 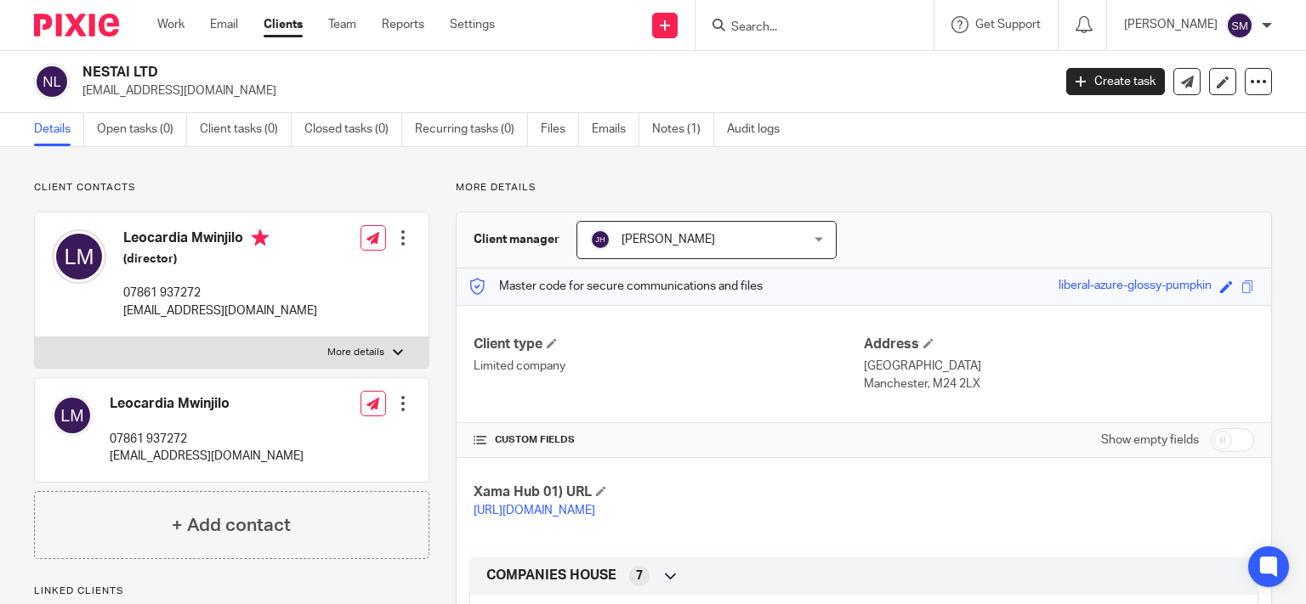 I want to click on h4: Xama Hub 01) URL, so click(x=668, y=492).